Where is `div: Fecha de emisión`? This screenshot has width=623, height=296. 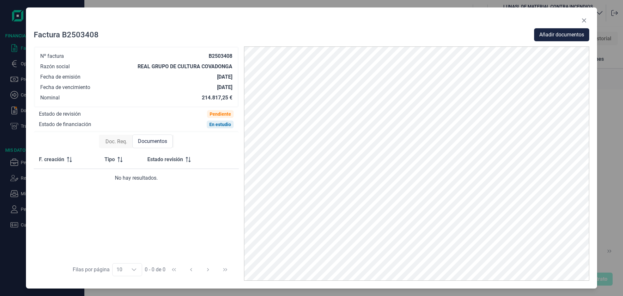 div: Fecha de emisión is located at coordinates (60, 77).